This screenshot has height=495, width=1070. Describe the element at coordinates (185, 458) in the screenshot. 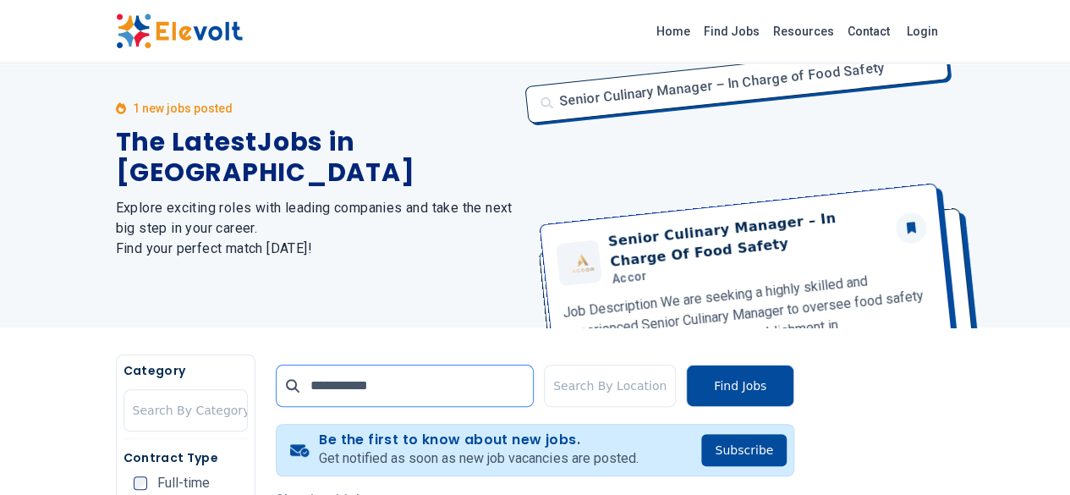

I see `h5: Contract Type` at that location.